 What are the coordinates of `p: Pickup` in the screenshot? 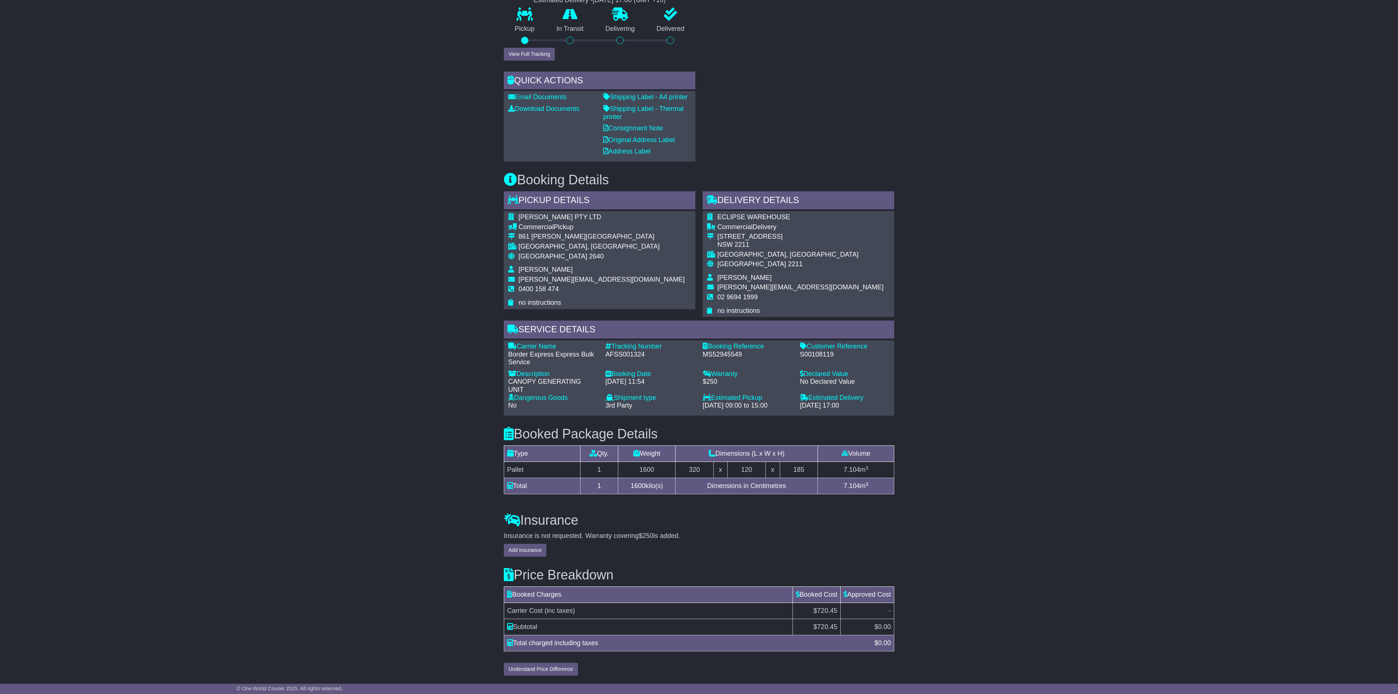 It's located at (525, 29).